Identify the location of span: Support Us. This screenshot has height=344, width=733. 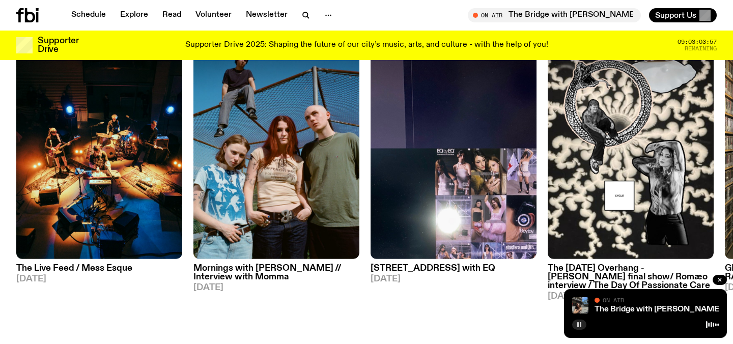
(676, 15).